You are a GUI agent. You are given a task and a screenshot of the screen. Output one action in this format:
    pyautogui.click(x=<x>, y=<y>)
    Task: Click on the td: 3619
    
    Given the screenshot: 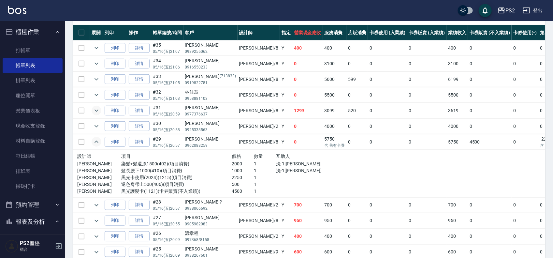 What is the action you would take?
    pyautogui.click(x=457, y=110)
    